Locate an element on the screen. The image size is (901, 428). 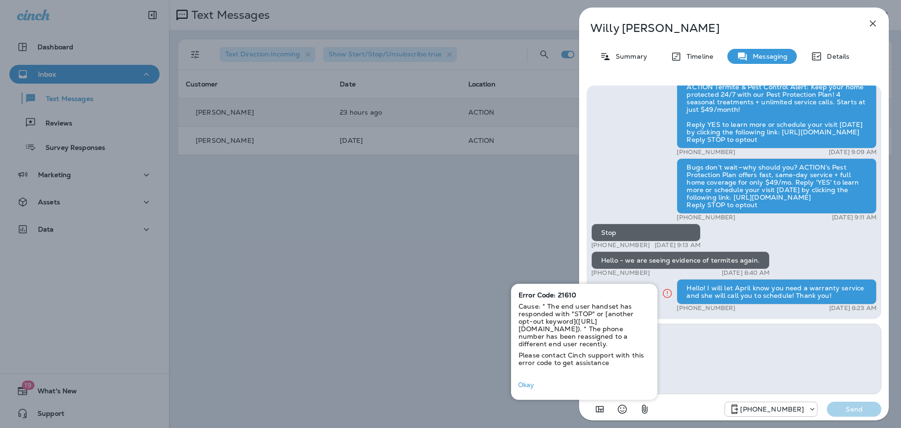
button: Click for more info is located at coordinates (667, 293).